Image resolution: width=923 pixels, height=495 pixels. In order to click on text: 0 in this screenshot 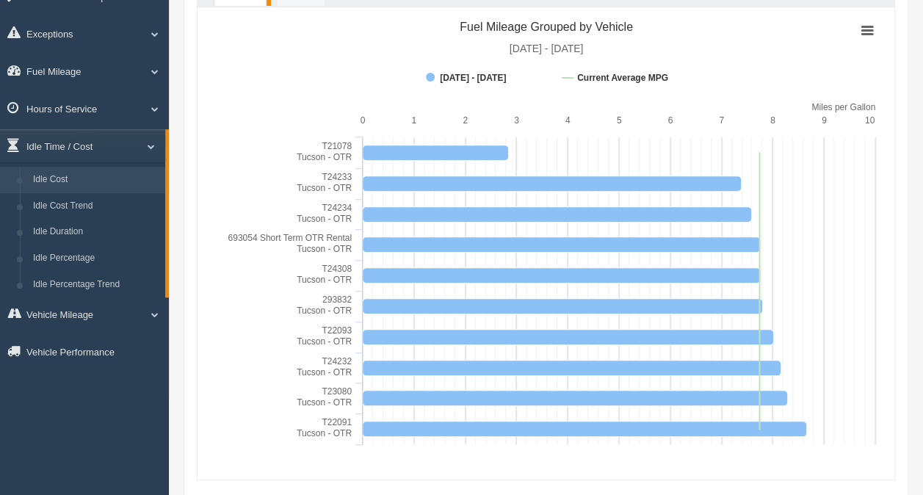, I will do `click(363, 120)`.